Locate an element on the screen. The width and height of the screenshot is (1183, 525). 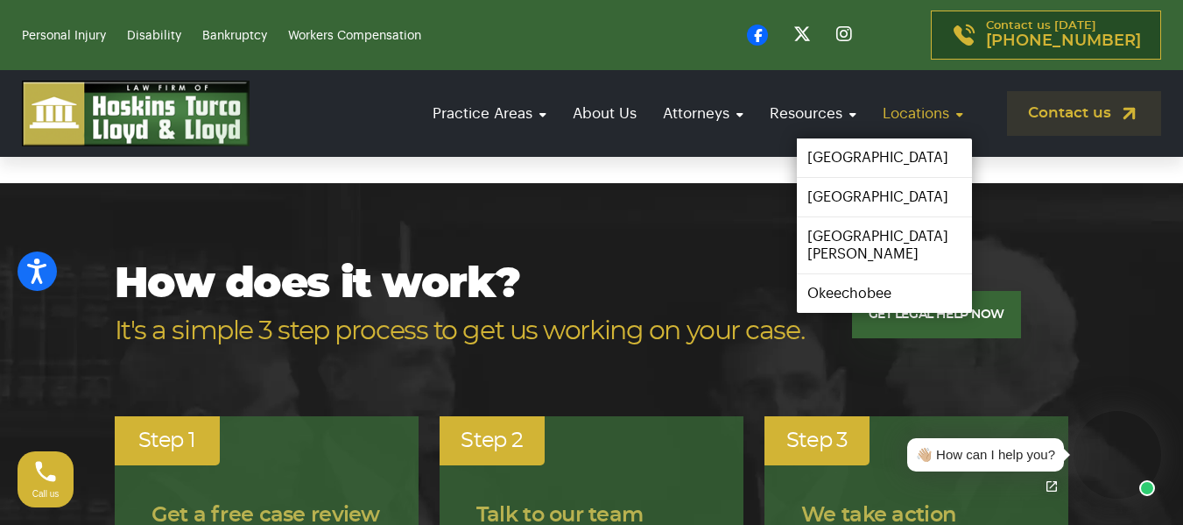
a: About Us is located at coordinates (604, 113).